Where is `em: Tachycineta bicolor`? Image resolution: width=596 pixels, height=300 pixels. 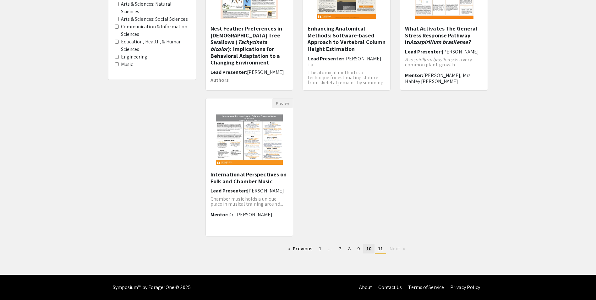 em: Tachycineta bicolor is located at coordinates (239, 45).